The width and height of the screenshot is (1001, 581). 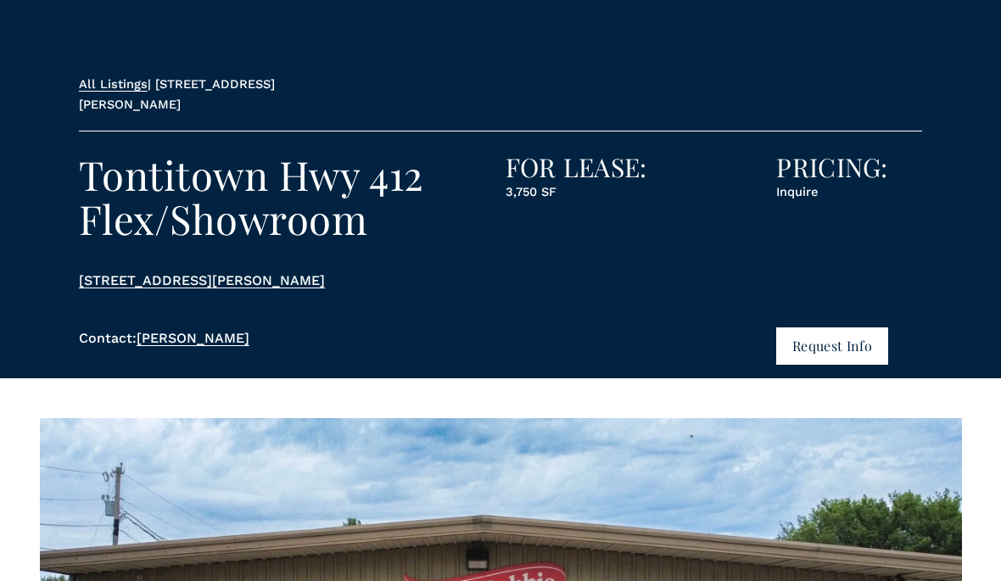 I want to click on a: All Listings, so click(x=113, y=84).